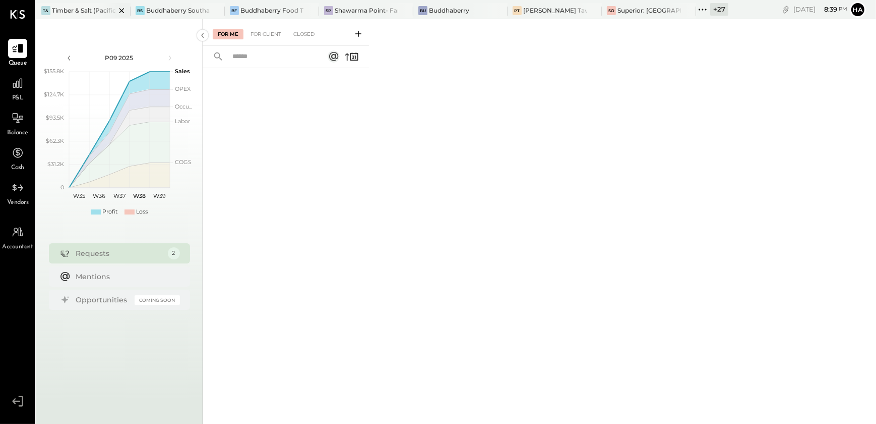  I want to click on text: $31.2K, so click(55, 164).